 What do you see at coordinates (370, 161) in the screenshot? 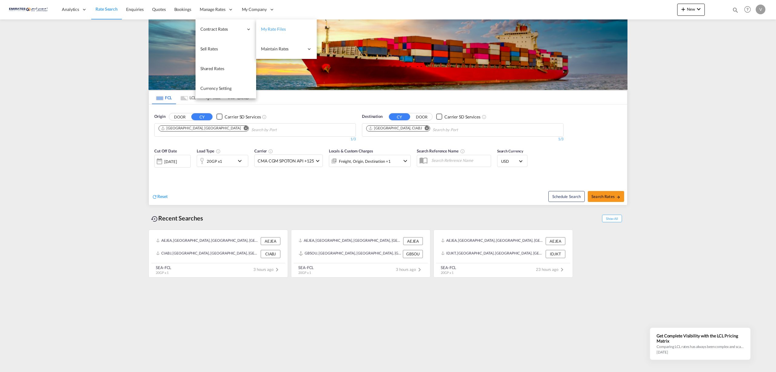
I see `div: Freight Origin Destination Factory Stuffingicon-chevron-down` at bounding box center [370, 161].